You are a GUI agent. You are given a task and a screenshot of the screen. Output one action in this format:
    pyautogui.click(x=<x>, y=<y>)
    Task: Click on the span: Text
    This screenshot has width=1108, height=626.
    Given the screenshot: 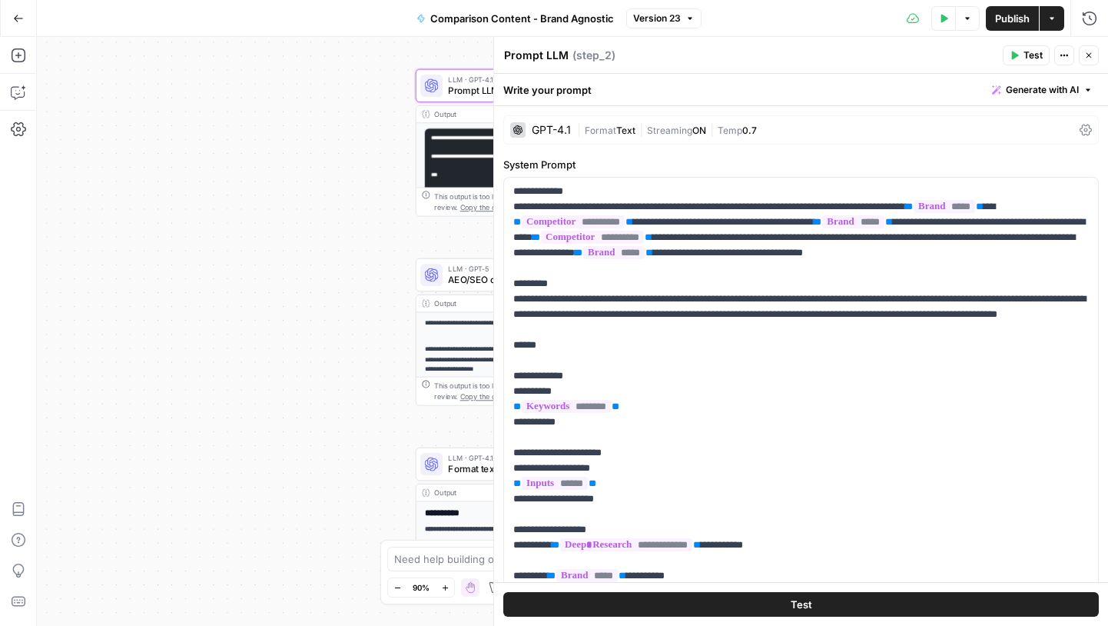 What is the action you would take?
    pyautogui.click(x=626, y=130)
    